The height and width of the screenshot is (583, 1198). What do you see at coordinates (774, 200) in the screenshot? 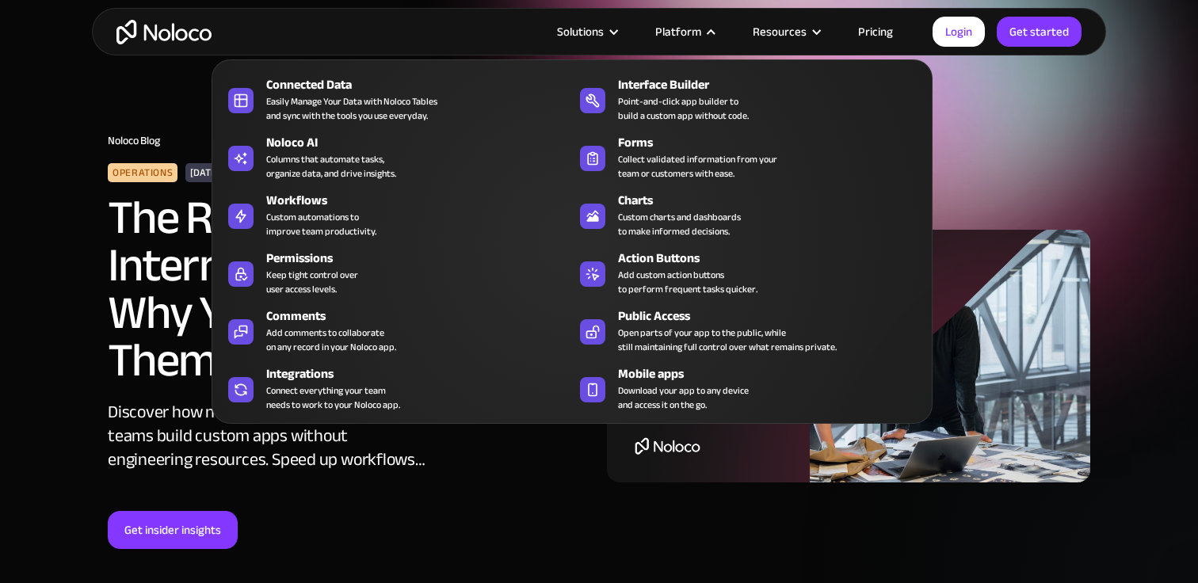
I see `div: Charts` at bounding box center [774, 200].